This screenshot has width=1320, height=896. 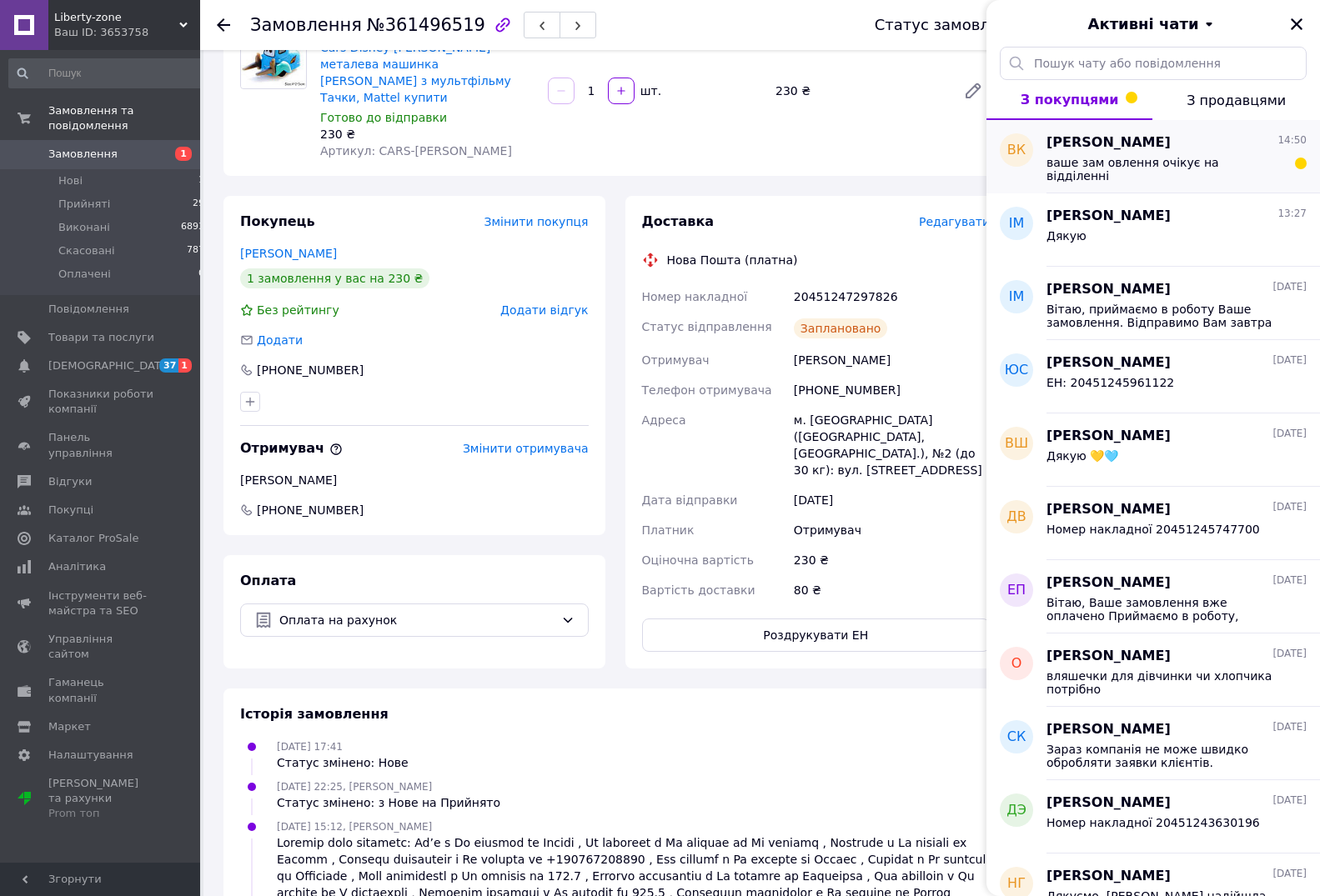 What do you see at coordinates (107, 74) in the screenshot?
I see `input: Пошук` at bounding box center [107, 74].